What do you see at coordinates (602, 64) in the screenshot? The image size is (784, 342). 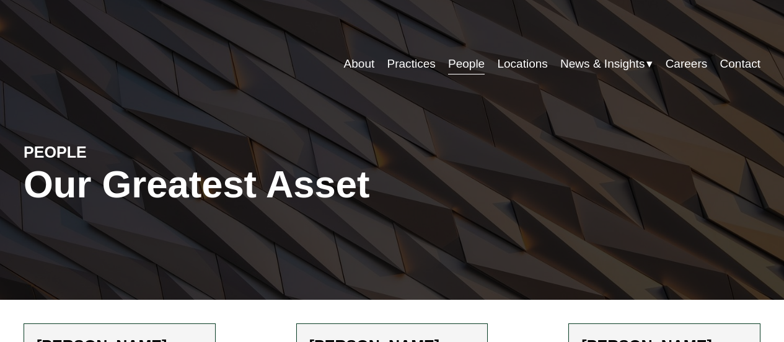 I see `span: News & Insights` at bounding box center [602, 64].